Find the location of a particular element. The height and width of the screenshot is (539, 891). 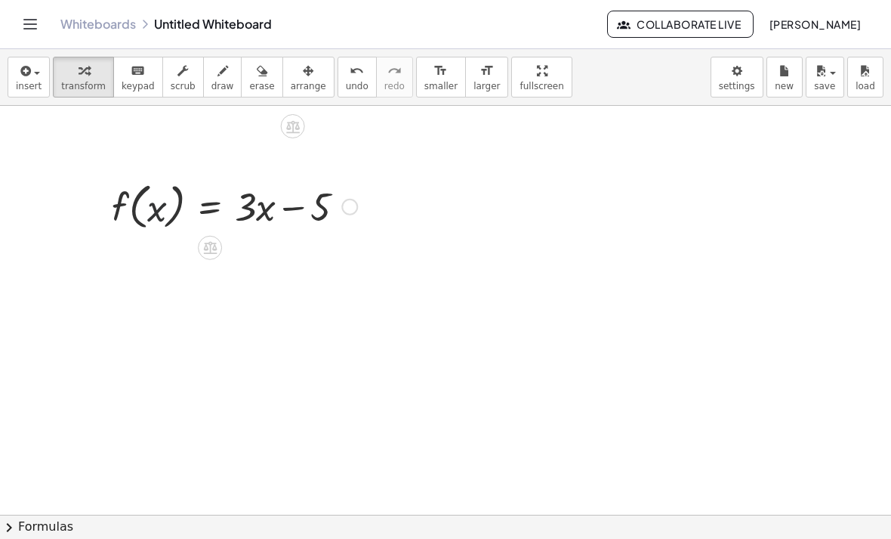

span: draw is located at coordinates (223, 86).